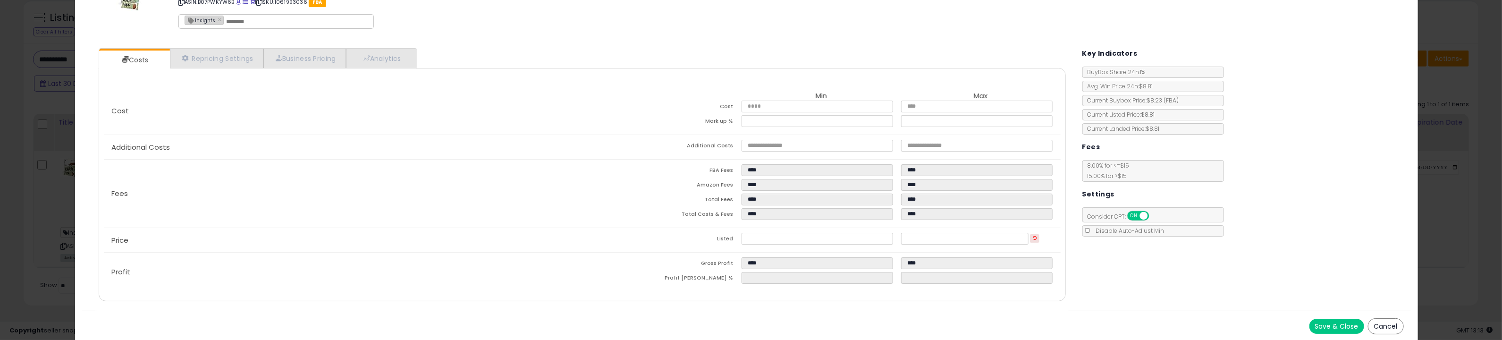  I want to click on td: Amazon Fees, so click(662, 186).